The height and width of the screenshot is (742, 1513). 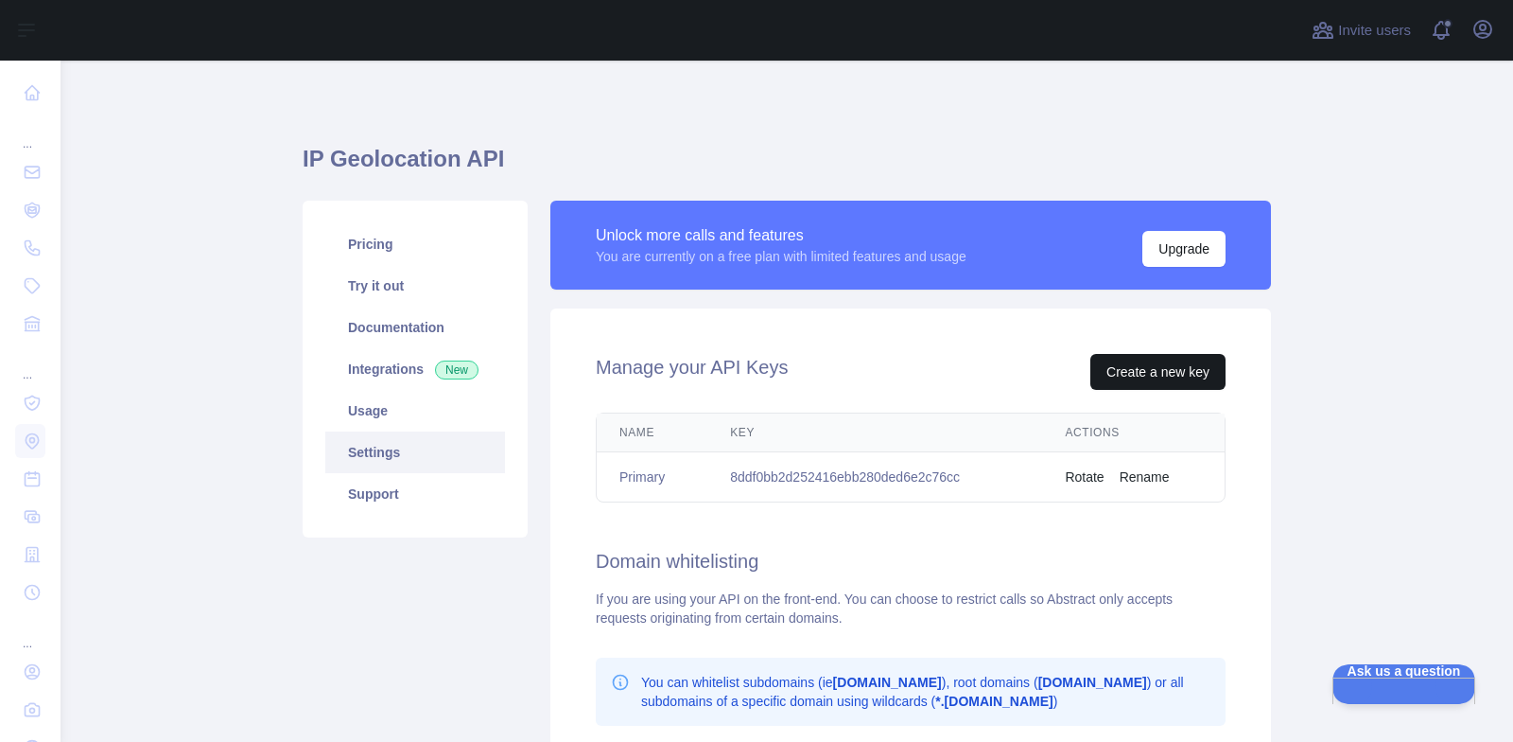 I want to click on a: Pricing, so click(x=415, y=244).